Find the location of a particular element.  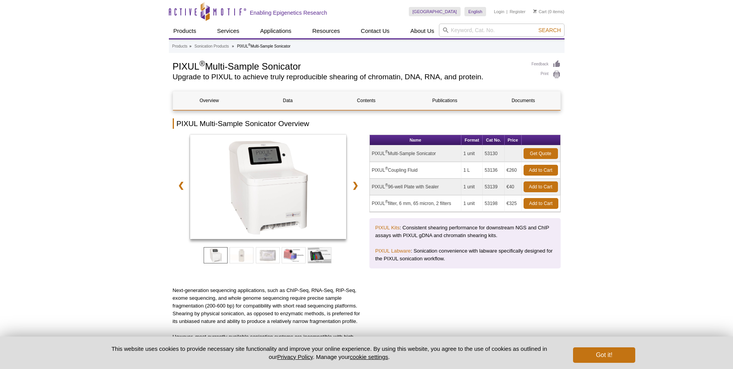

td: PIXUL filter, 6 mm, 65 micron, 2 filters is located at coordinates (415, 203).